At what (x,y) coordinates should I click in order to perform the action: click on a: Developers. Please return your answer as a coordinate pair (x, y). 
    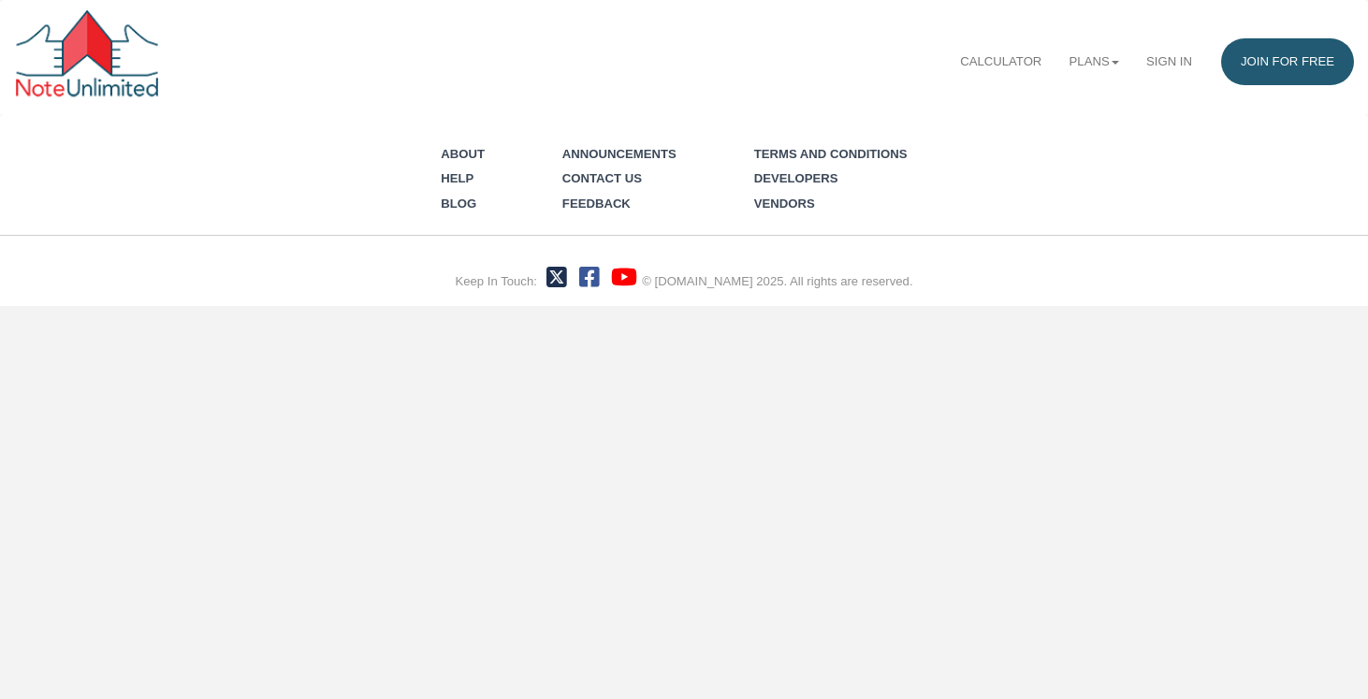
    Looking at the image, I should click on (796, 178).